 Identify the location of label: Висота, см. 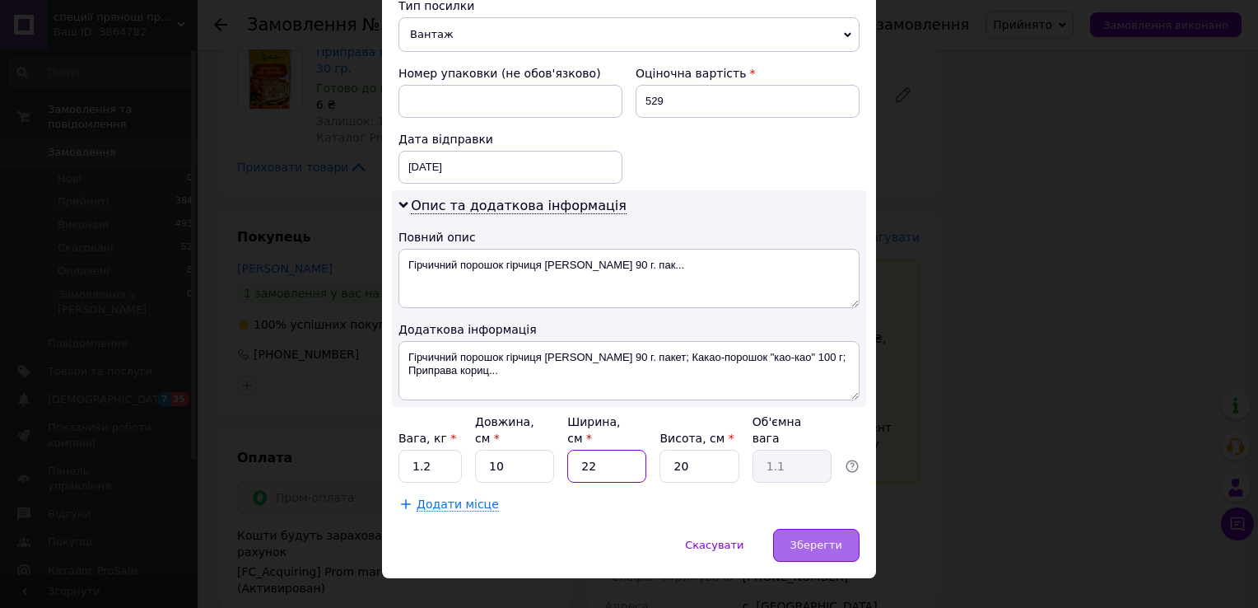
(696, 438).